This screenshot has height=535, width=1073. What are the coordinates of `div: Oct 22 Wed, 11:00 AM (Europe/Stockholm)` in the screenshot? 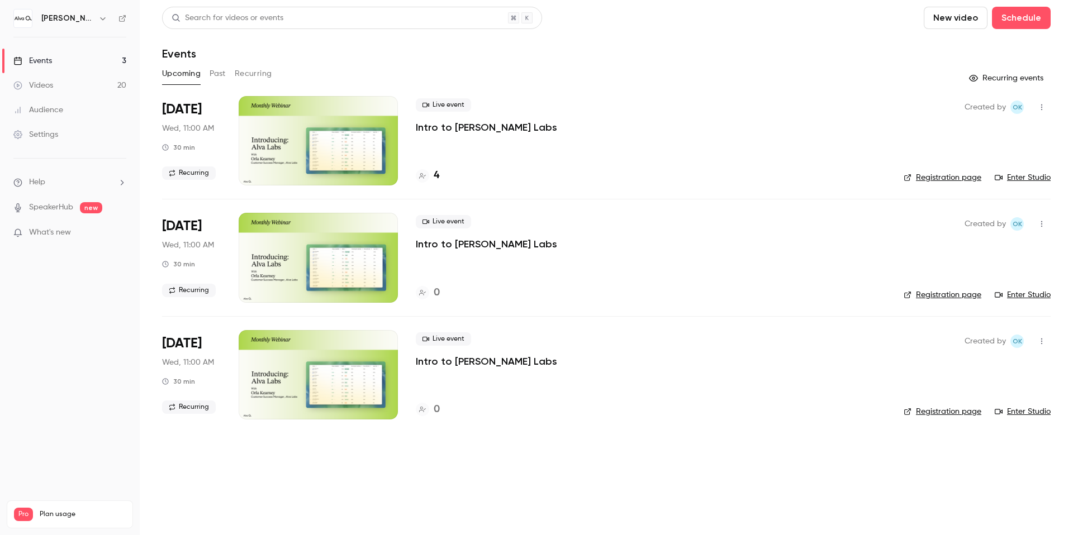 It's located at (191, 141).